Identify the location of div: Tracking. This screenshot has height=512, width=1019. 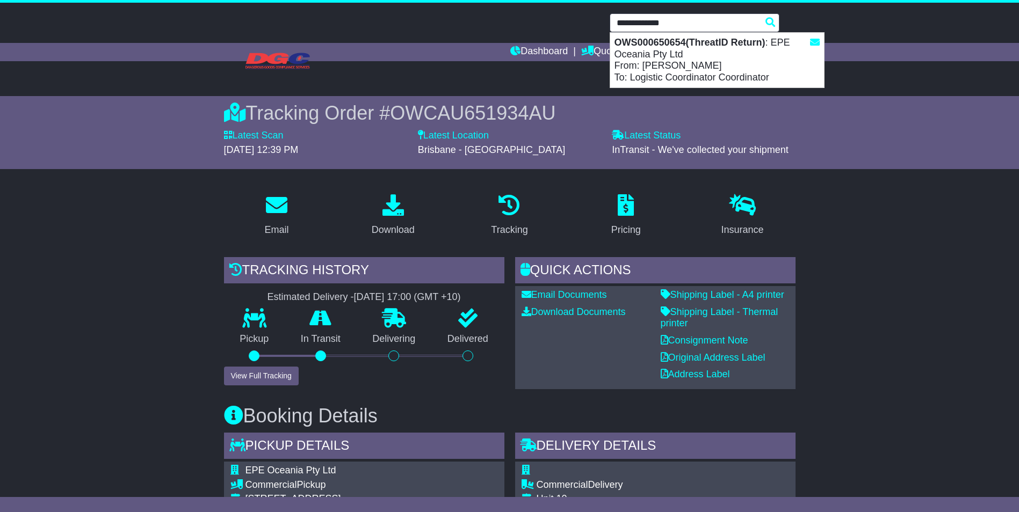
(509, 230).